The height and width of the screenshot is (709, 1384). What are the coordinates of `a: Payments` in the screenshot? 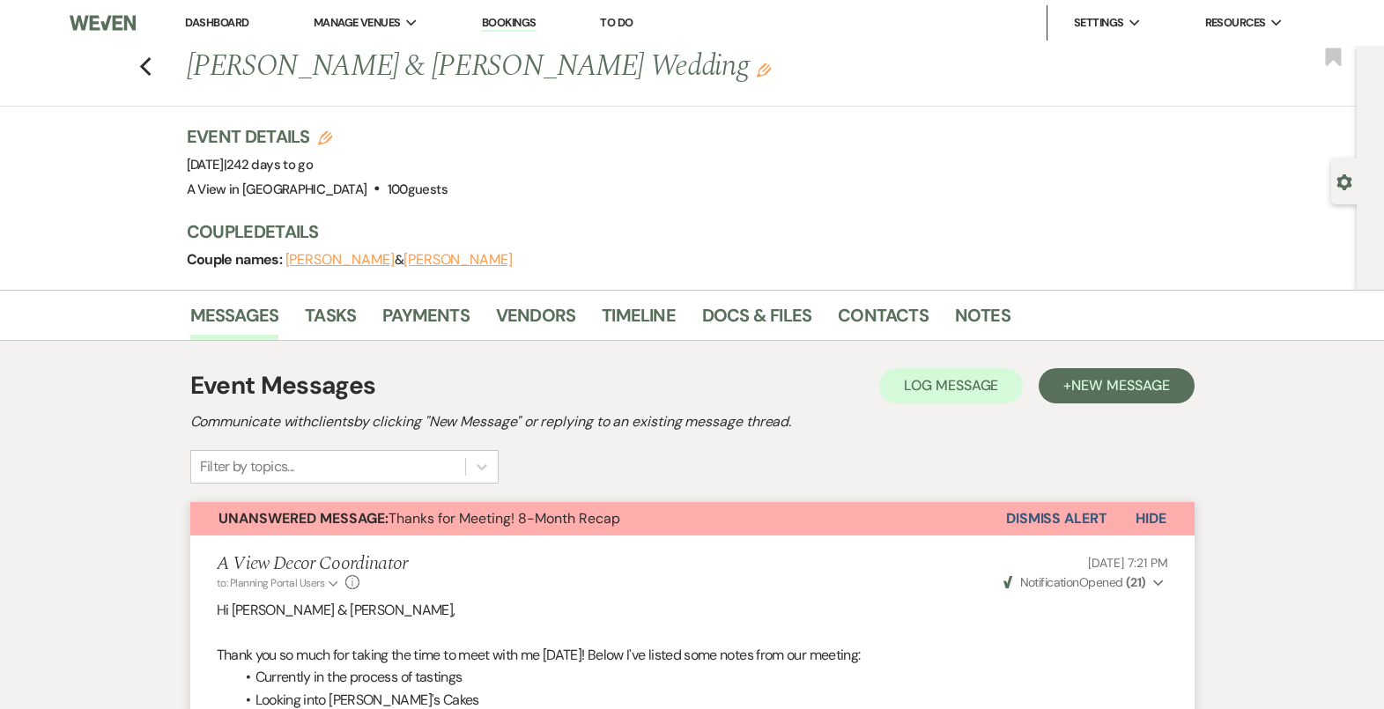 It's located at (426, 321).